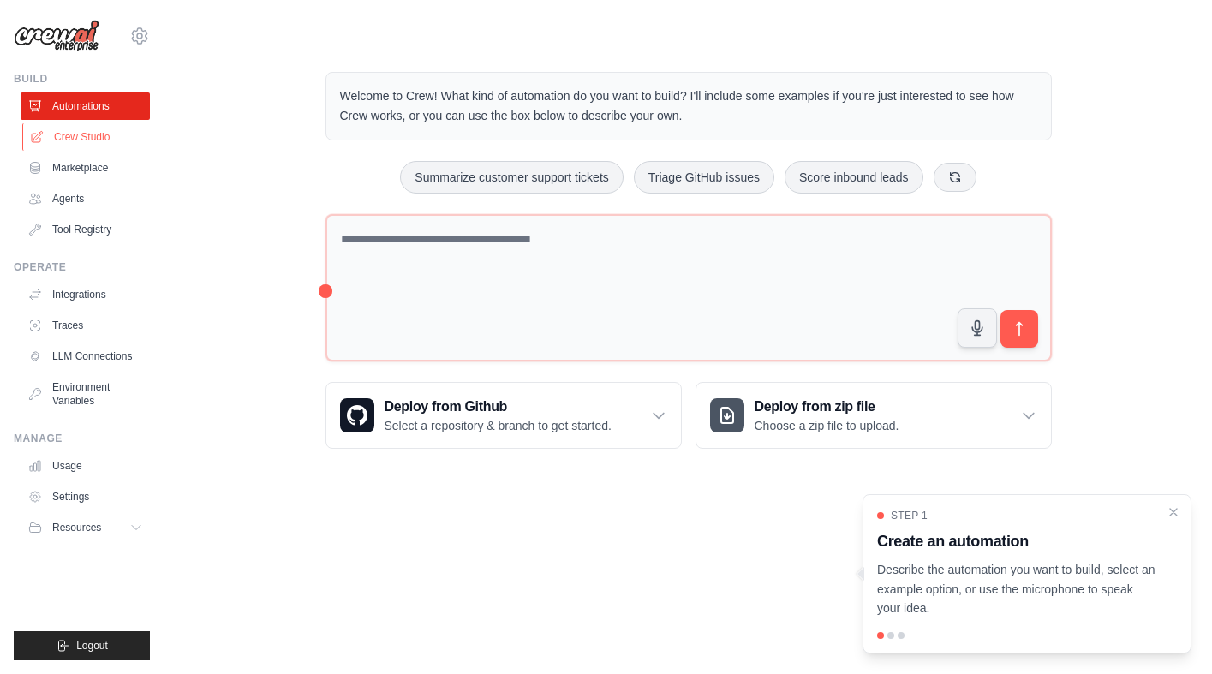 The height and width of the screenshot is (674, 1212). What do you see at coordinates (826, 426) in the screenshot?
I see `p: Choose a zip file to upload.` at bounding box center [826, 426].